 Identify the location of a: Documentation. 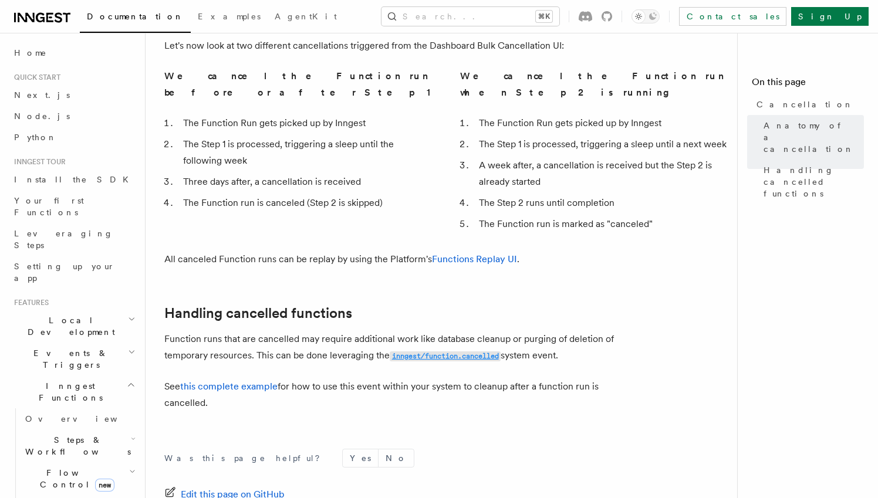
(135, 18).